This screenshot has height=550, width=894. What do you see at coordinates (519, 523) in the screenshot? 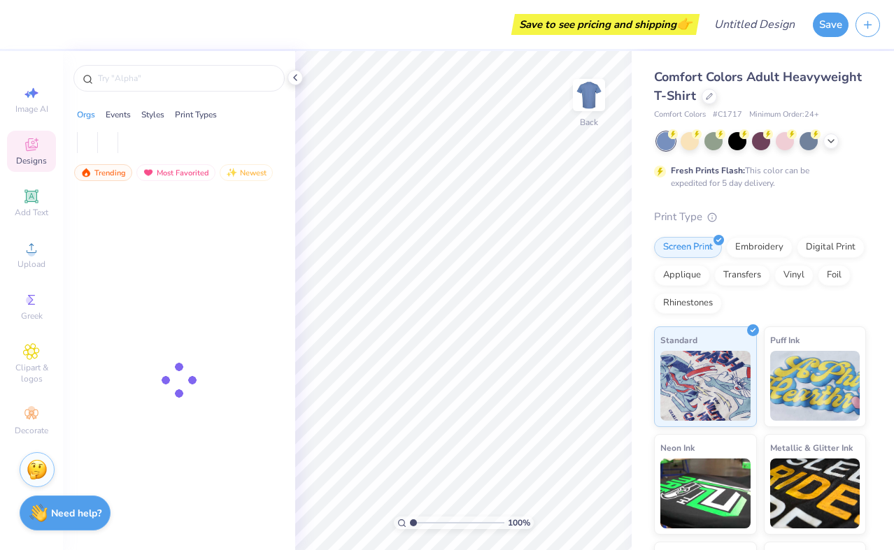
I see `span: 100 %` at bounding box center [519, 523].